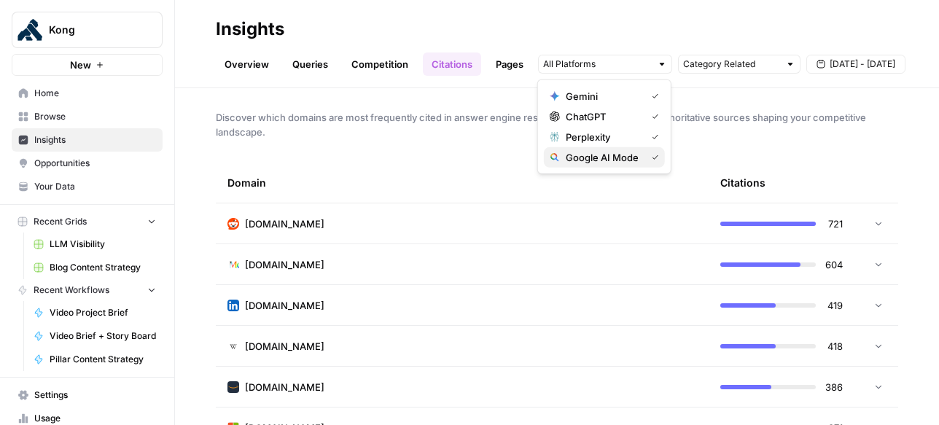 This screenshot has width=939, height=425. I want to click on span: Video Project Brief, so click(103, 313).